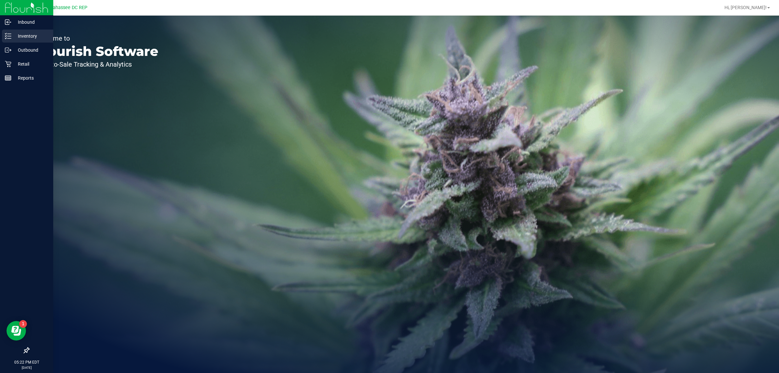  What do you see at coordinates (97, 51) in the screenshot?
I see `p: Flourish Software` at bounding box center [97, 51].